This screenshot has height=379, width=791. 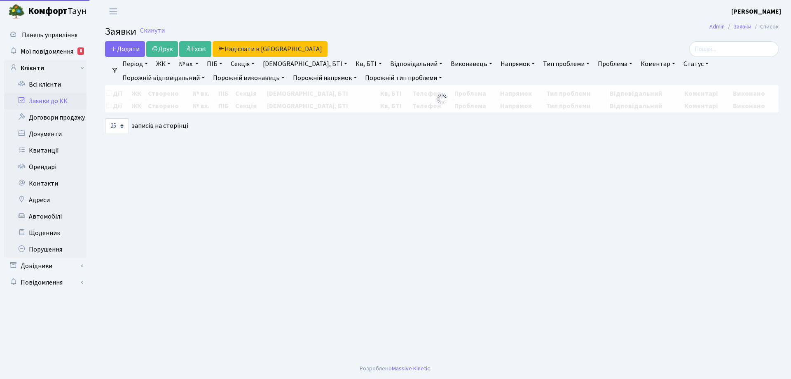 What do you see at coordinates (518, 64) in the screenshot?
I see `a: Напрямок` at bounding box center [518, 64].